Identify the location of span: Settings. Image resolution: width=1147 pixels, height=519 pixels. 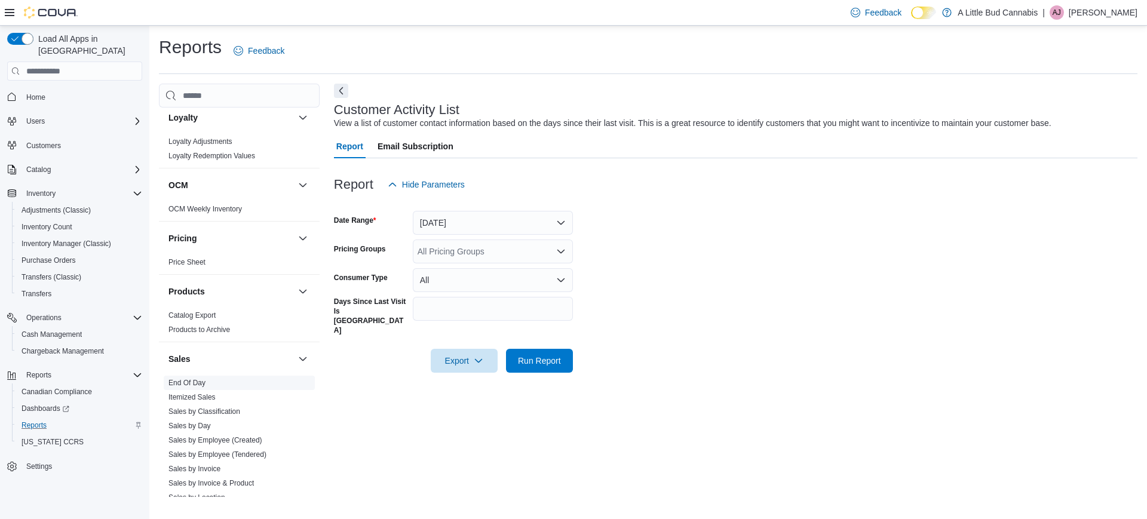
(39, 467).